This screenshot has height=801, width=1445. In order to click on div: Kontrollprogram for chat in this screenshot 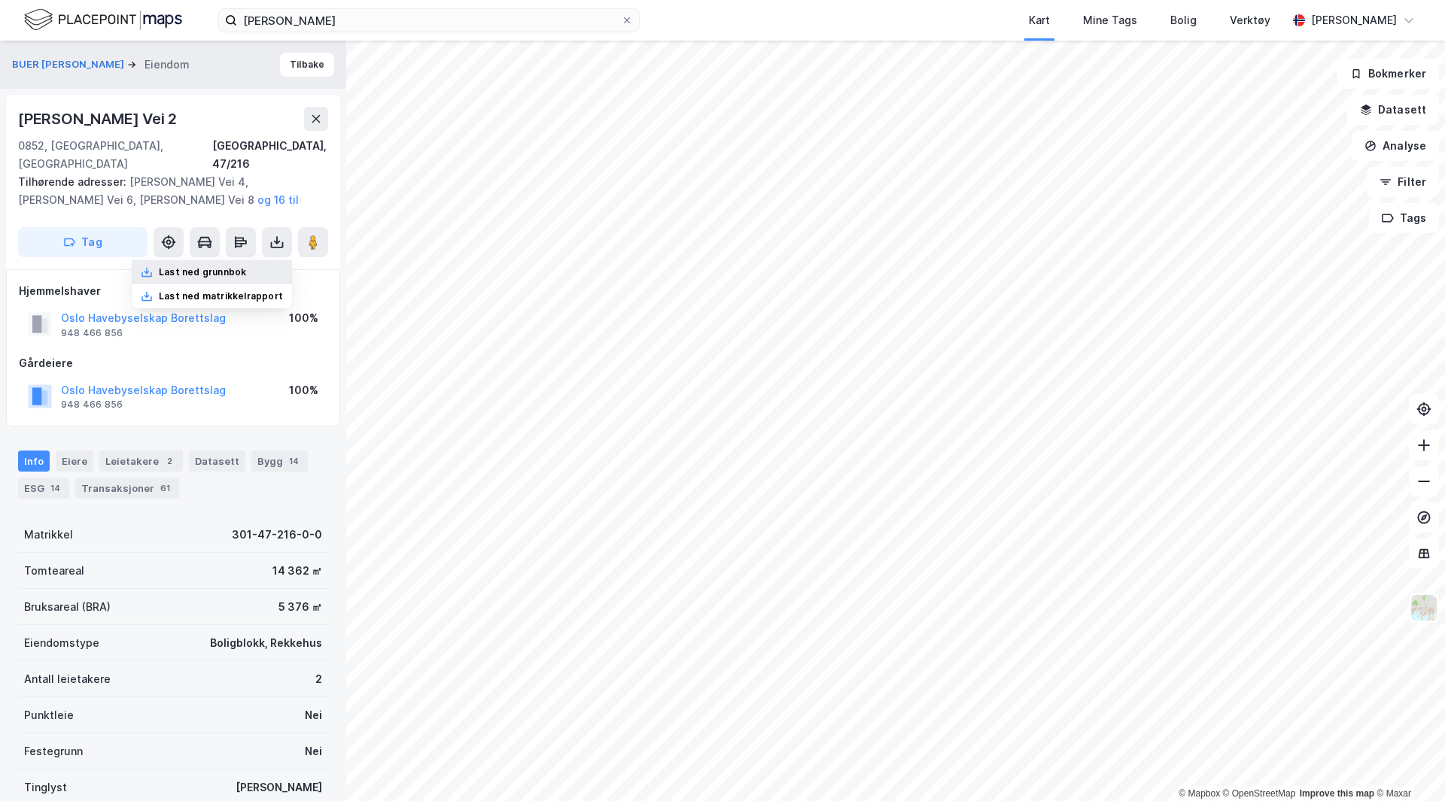, I will do `click(1407, 765)`.